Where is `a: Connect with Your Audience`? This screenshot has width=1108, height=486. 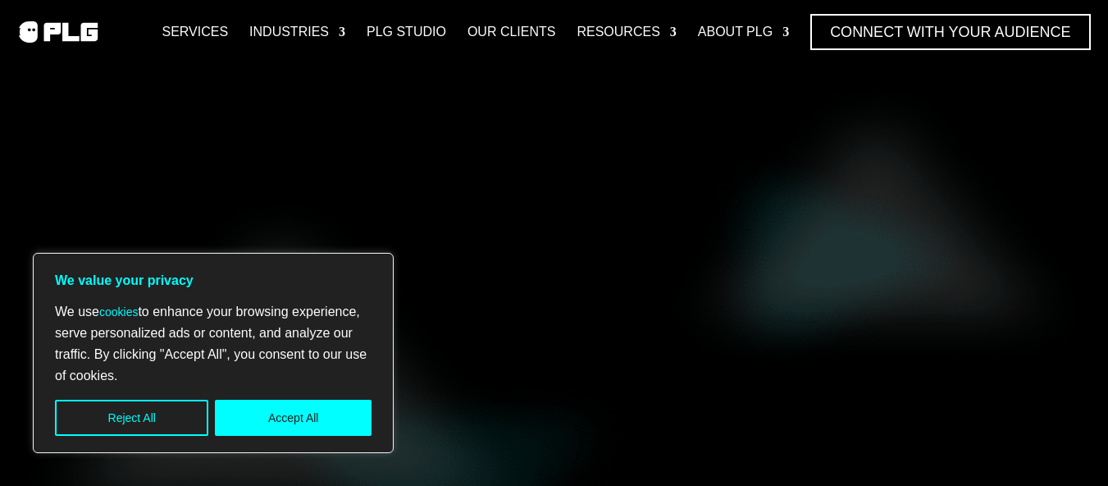
a: Connect with Your Audience is located at coordinates (950, 32).